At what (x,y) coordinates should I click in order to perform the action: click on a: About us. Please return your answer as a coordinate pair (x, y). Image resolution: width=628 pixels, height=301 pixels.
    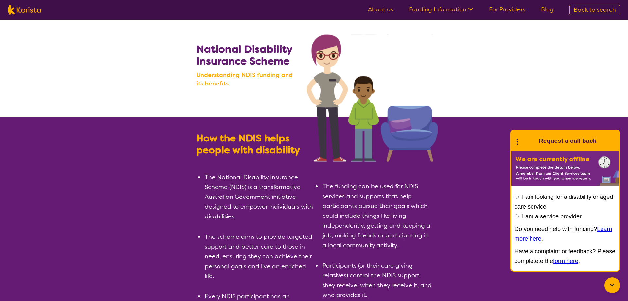
    Looking at the image, I should click on (380, 9).